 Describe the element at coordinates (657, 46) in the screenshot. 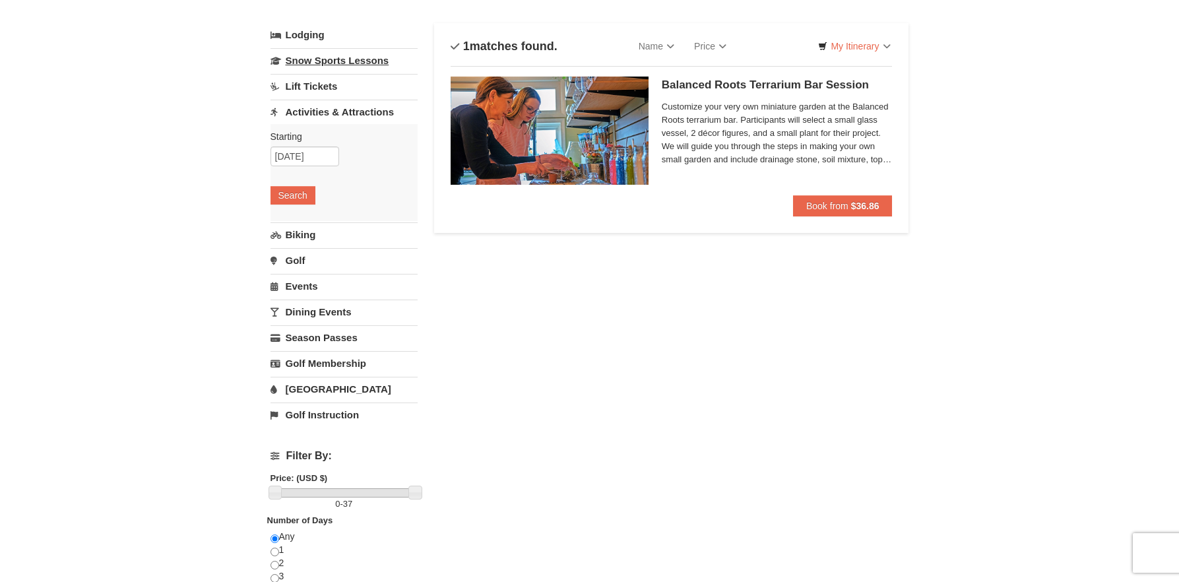

I see `a: Name` at that location.